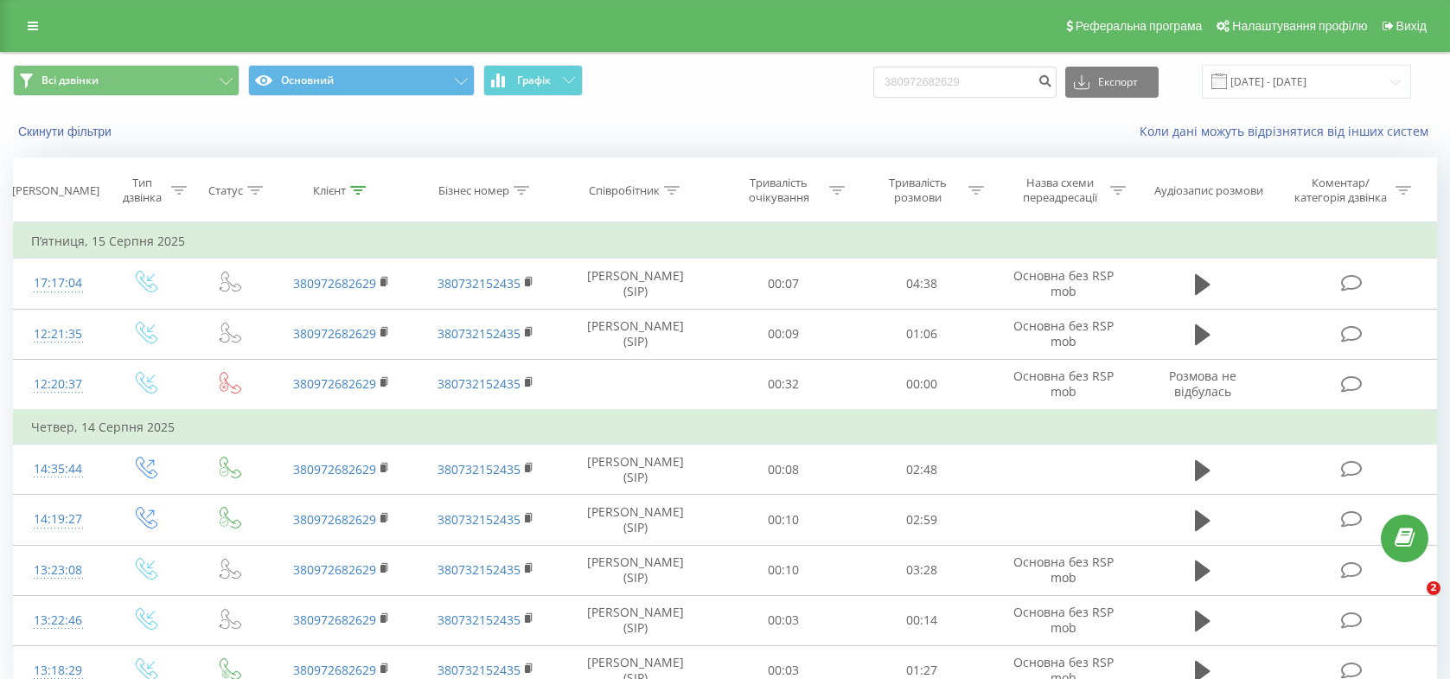 This screenshot has height=679, width=1450. Describe the element at coordinates (226, 190) in the screenshot. I see `div: Статус` at that location.